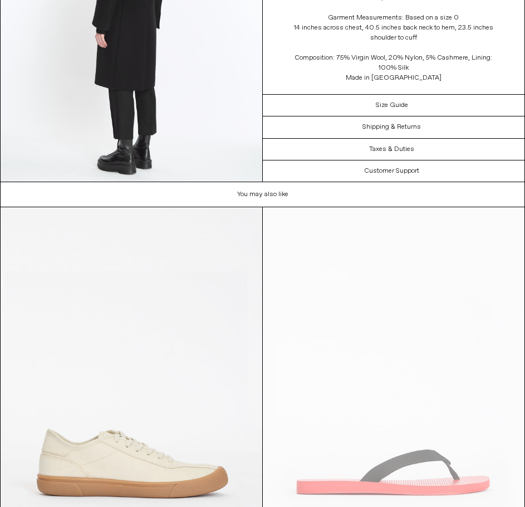 The width and height of the screenshot is (525, 507). I want to click on h3: Shipping & Returns, so click(391, 127).